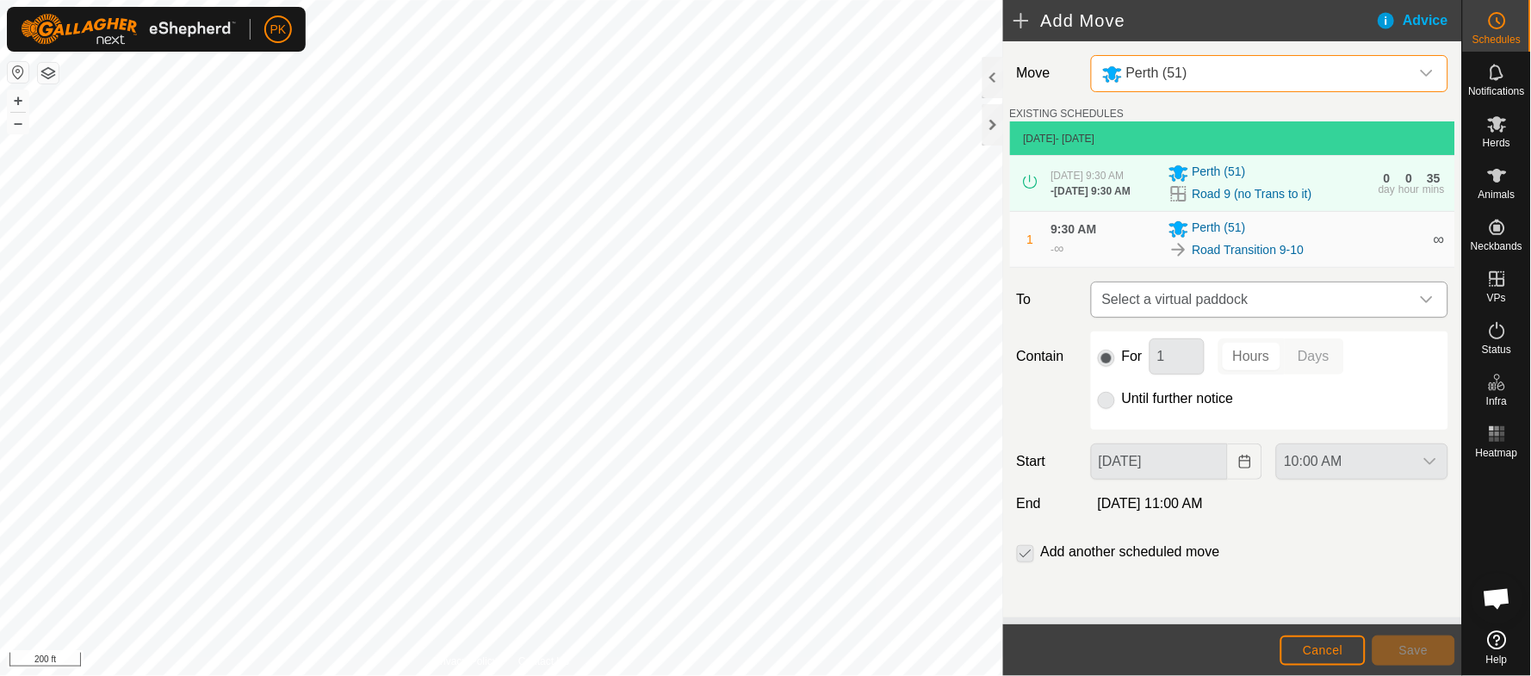 This screenshot has height=676, width=1531. What do you see at coordinates (1497, 401) in the screenshot?
I see `span: Infra` at bounding box center [1497, 401].